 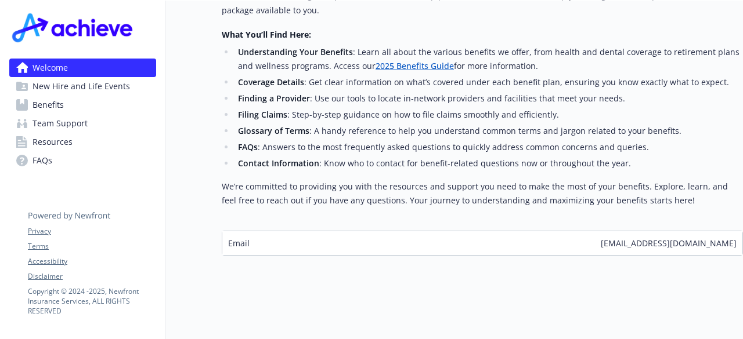 What do you see at coordinates (248, 147) in the screenshot?
I see `strong: FAQs` at bounding box center [248, 147].